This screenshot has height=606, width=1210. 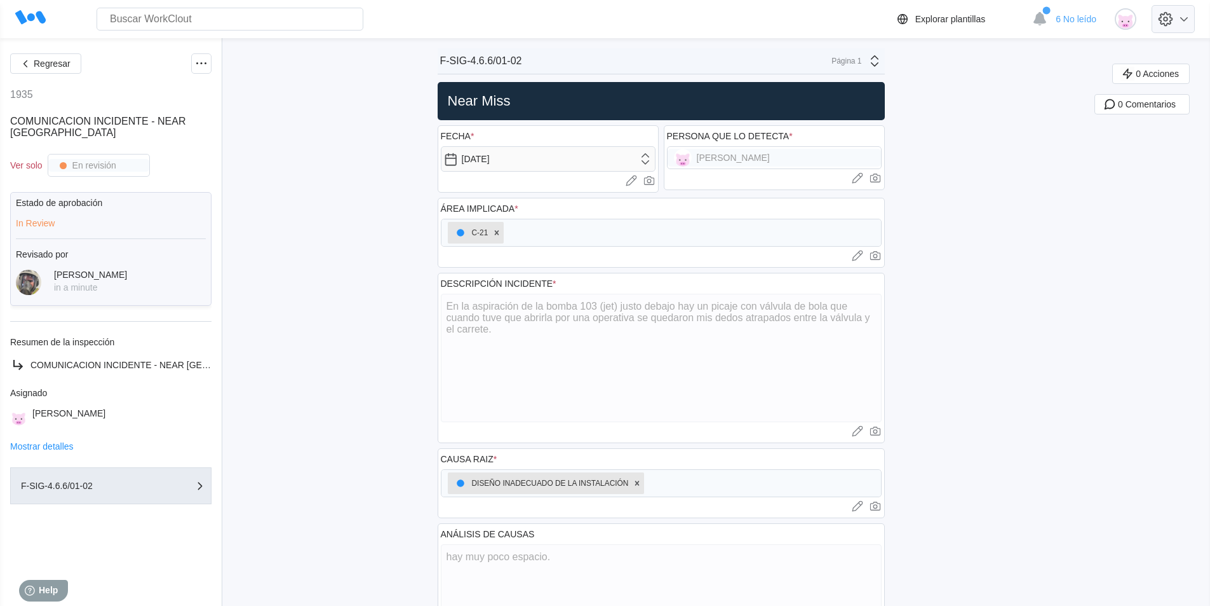 What do you see at coordinates (730, 136) in the screenshot?
I see `div: PERSONA QUE LO DETECTA` at bounding box center [730, 136].